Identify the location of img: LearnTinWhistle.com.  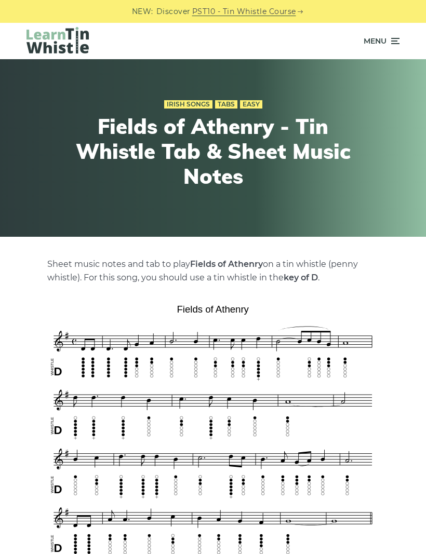
(58, 40).